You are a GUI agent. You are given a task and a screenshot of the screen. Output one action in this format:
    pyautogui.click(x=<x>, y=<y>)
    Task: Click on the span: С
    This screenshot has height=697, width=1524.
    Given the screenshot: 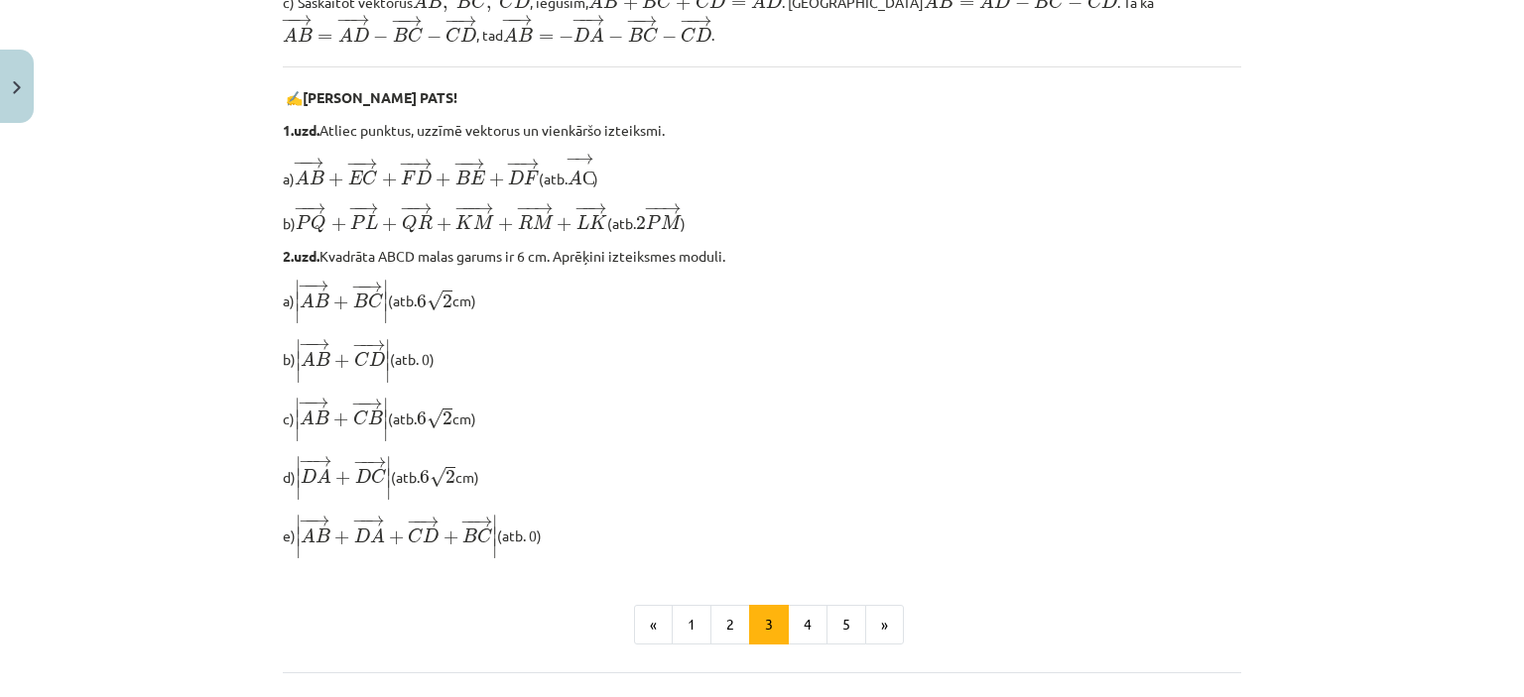 What is the action you would take?
    pyautogui.click(x=587, y=181)
    